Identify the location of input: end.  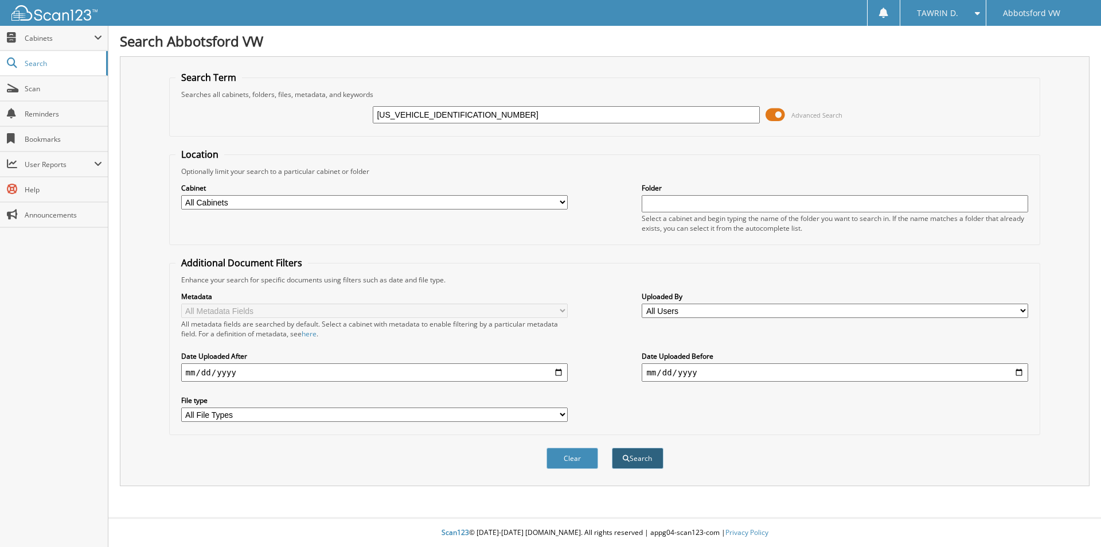
(835, 372).